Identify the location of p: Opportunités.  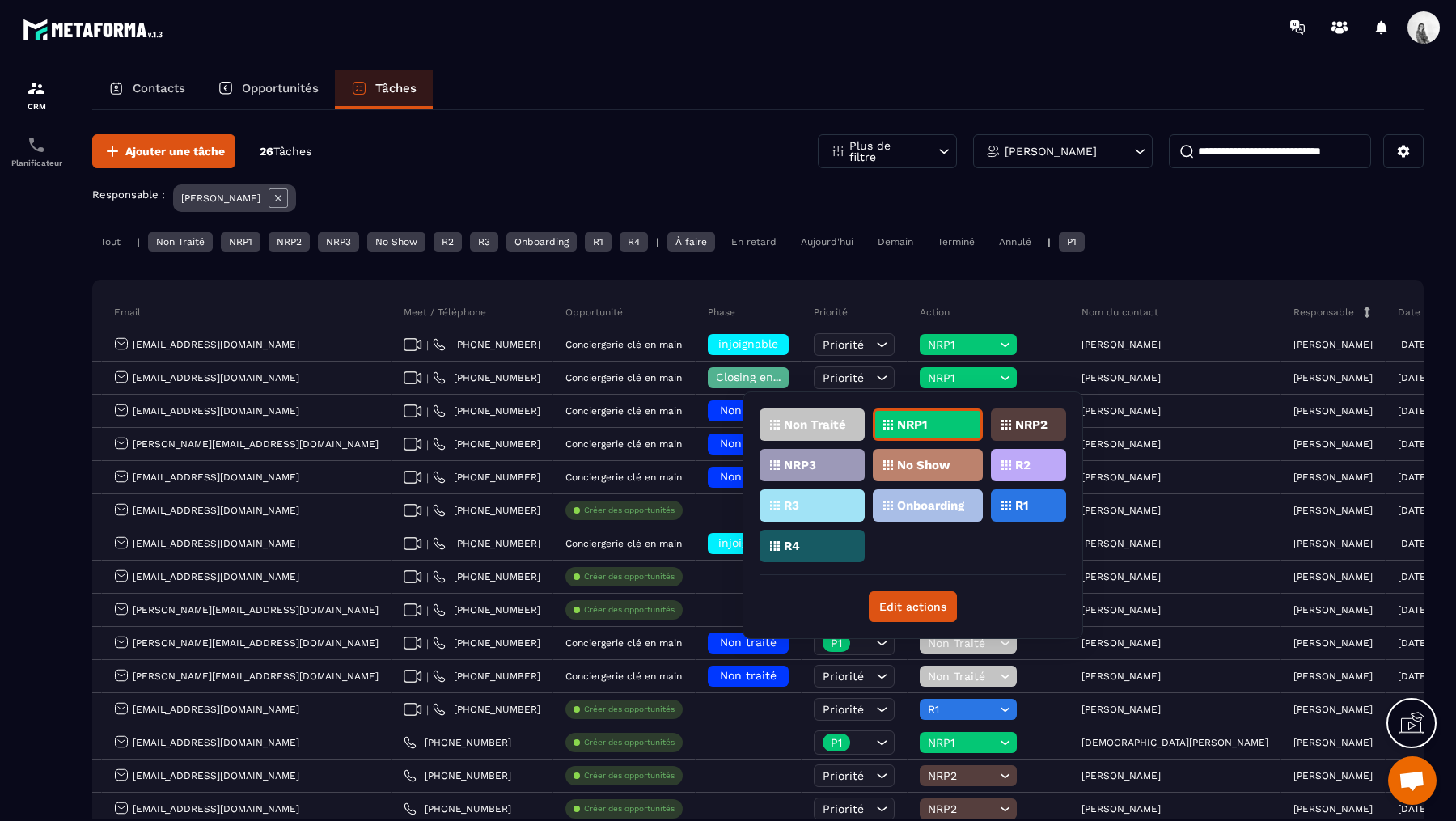
(280, 88).